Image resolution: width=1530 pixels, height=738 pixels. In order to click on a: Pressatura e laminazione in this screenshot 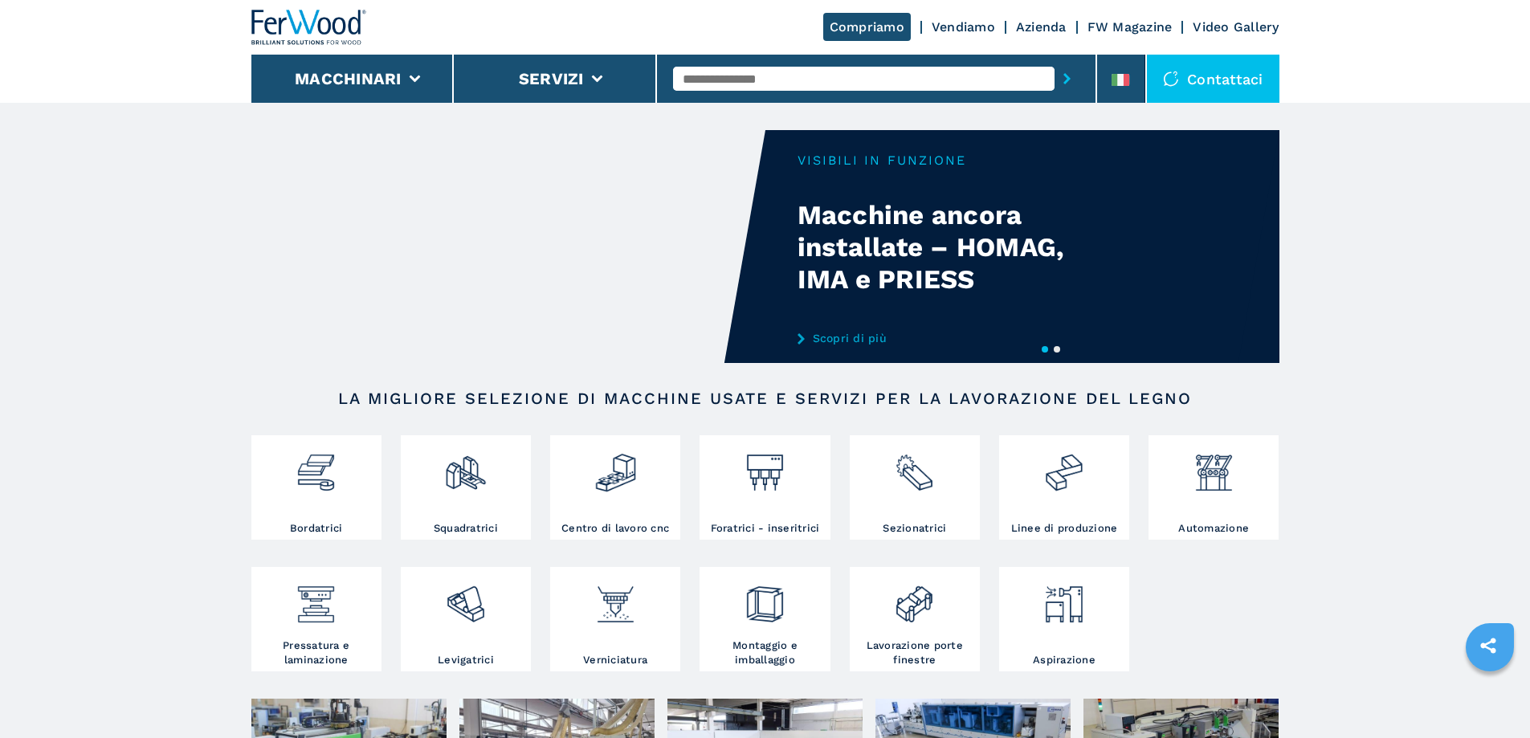, I will do `click(316, 619)`.